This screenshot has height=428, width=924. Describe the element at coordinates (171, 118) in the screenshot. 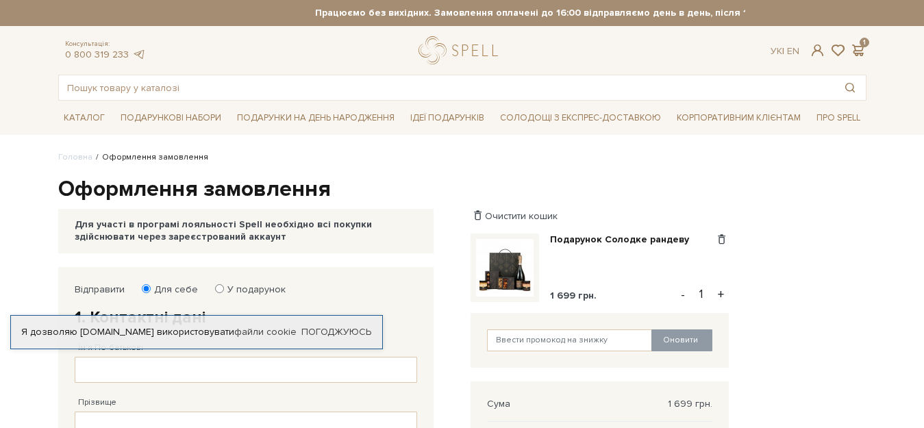

I see `span: Подарункові набори` at that location.